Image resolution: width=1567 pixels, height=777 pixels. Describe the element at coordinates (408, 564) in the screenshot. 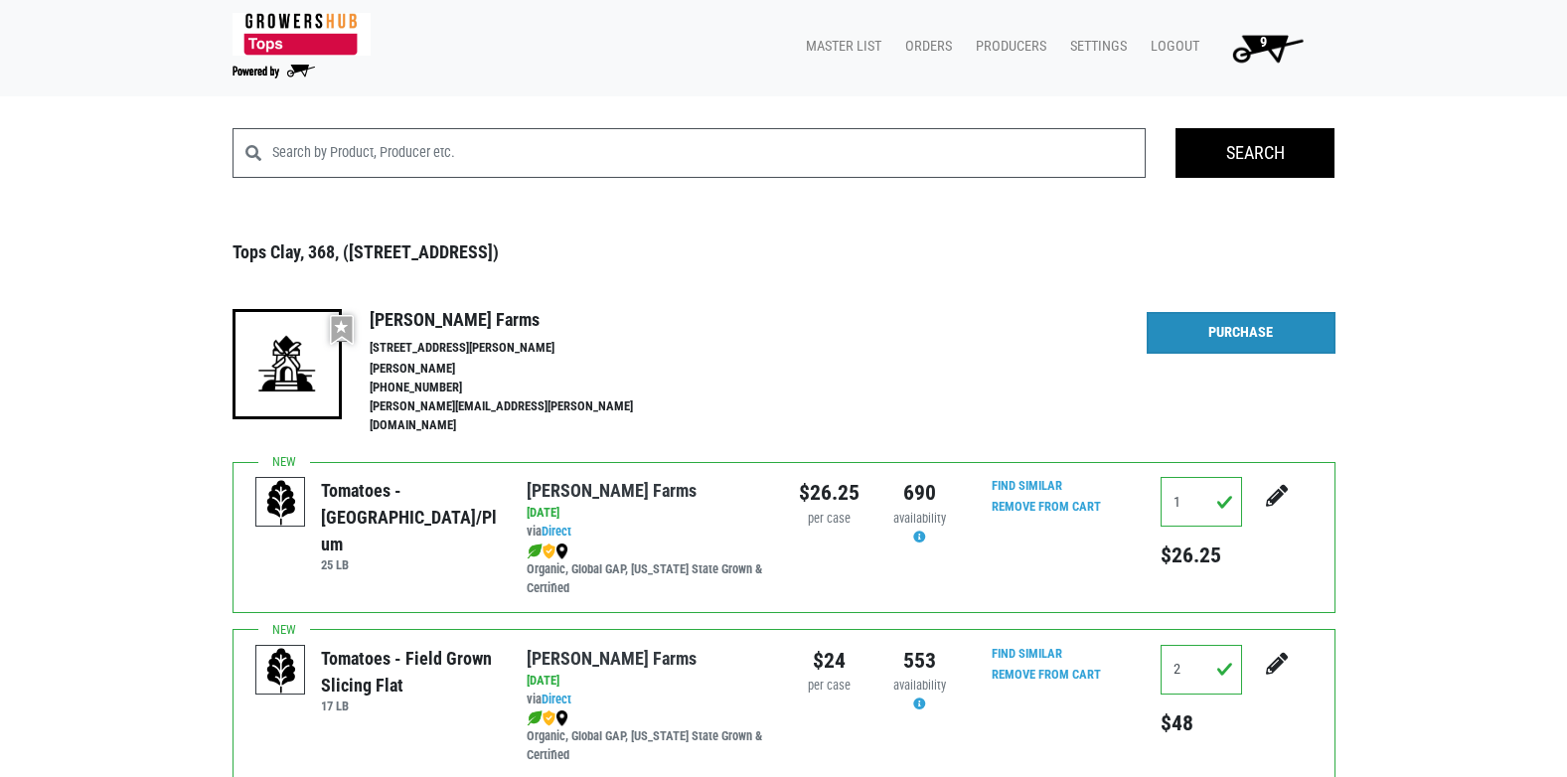

I see `h6: 25 LB` at that location.